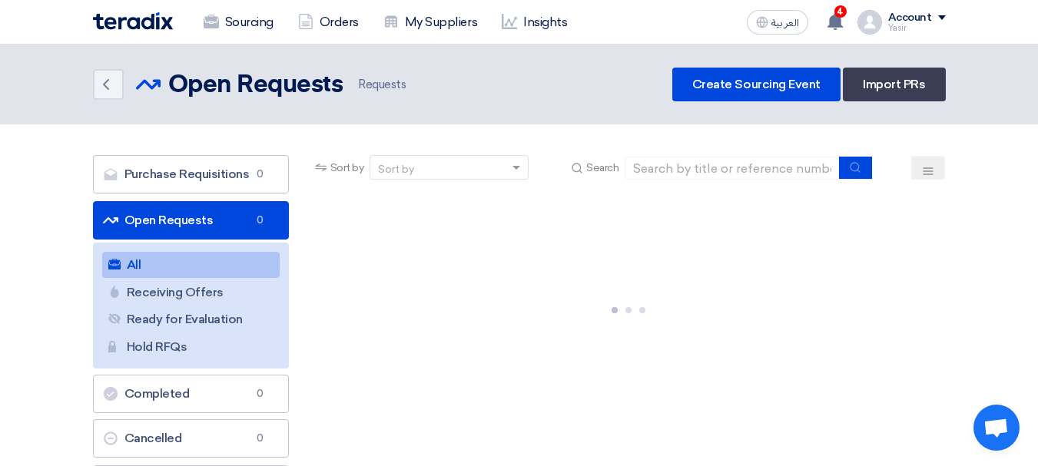 Image resolution: width=1038 pixels, height=466 pixels. I want to click on span: Requests, so click(380, 84).